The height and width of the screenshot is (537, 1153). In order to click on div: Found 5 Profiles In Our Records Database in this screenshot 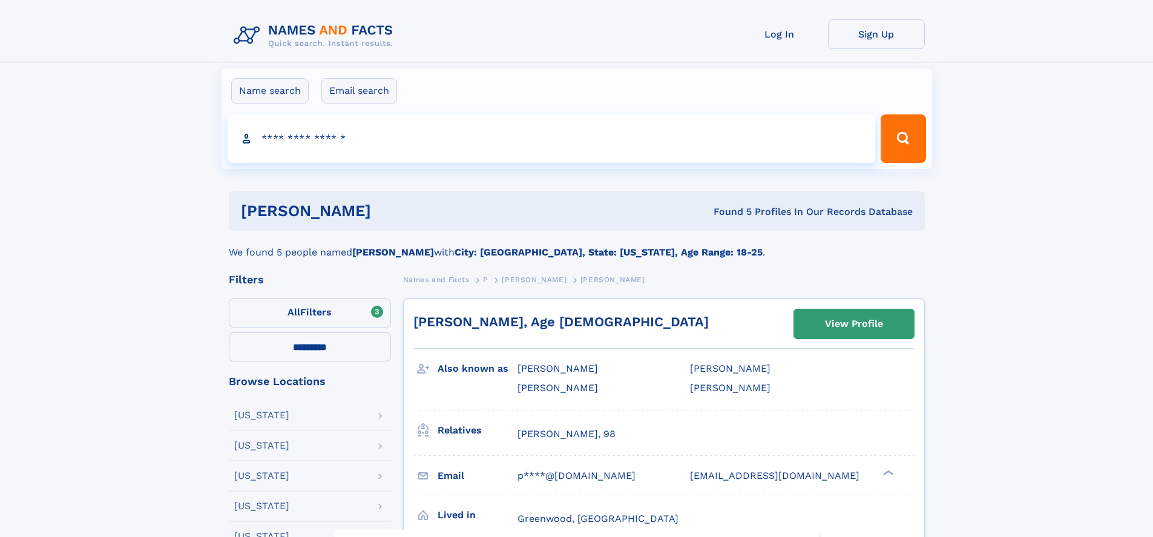, I will do `click(727, 212)`.